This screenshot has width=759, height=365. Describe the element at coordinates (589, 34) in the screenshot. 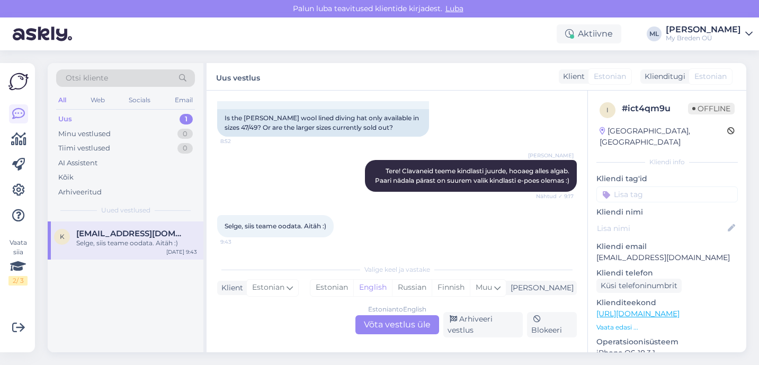

I see `div: Aktiivne` at that location.